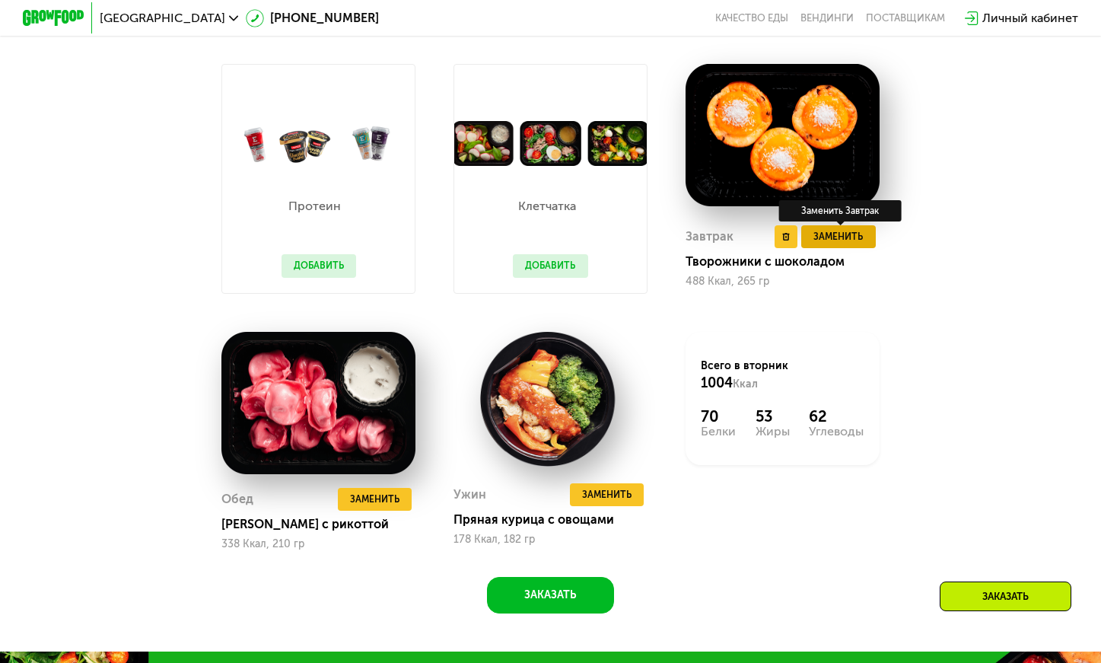 The width and height of the screenshot is (1101, 663). I want to click on span: Ккал, so click(745, 384).